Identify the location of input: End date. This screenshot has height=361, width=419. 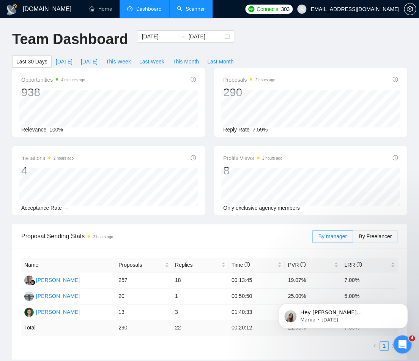
(206, 36).